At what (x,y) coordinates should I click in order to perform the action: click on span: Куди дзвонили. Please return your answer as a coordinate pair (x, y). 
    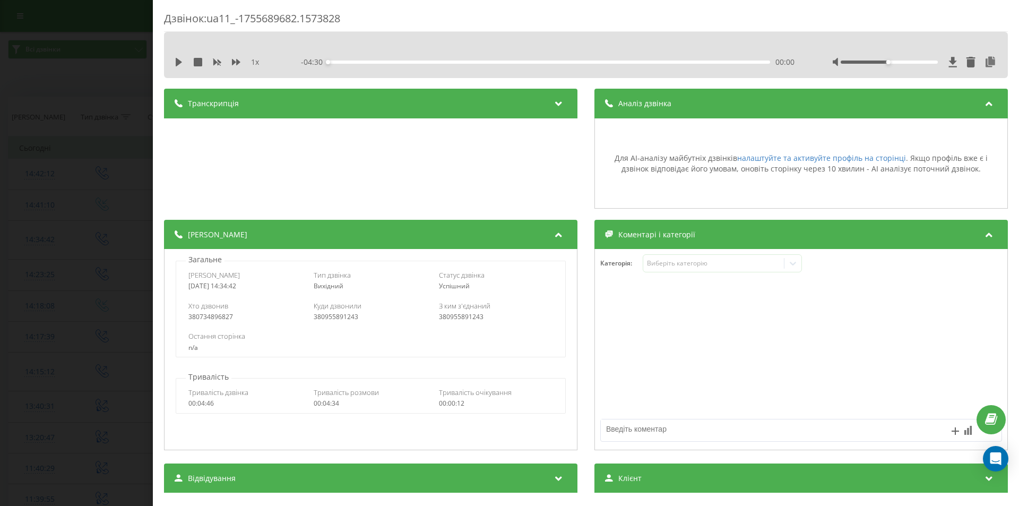
    Looking at the image, I should click on (338, 306).